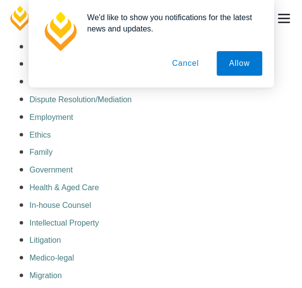  Describe the element at coordinates (185, 63) in the screenshot. I see `button: Cancel` at that location.